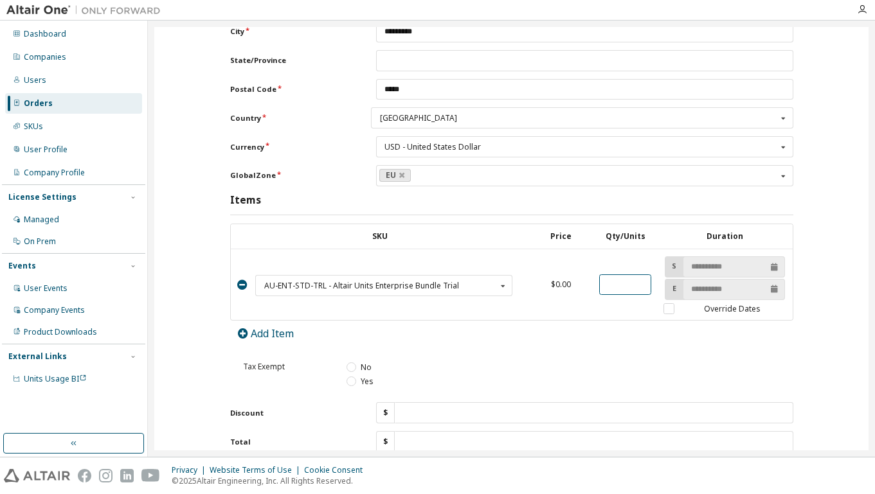 The image size is (875, 494). I want to click on th: SKU, so click(380, 237).